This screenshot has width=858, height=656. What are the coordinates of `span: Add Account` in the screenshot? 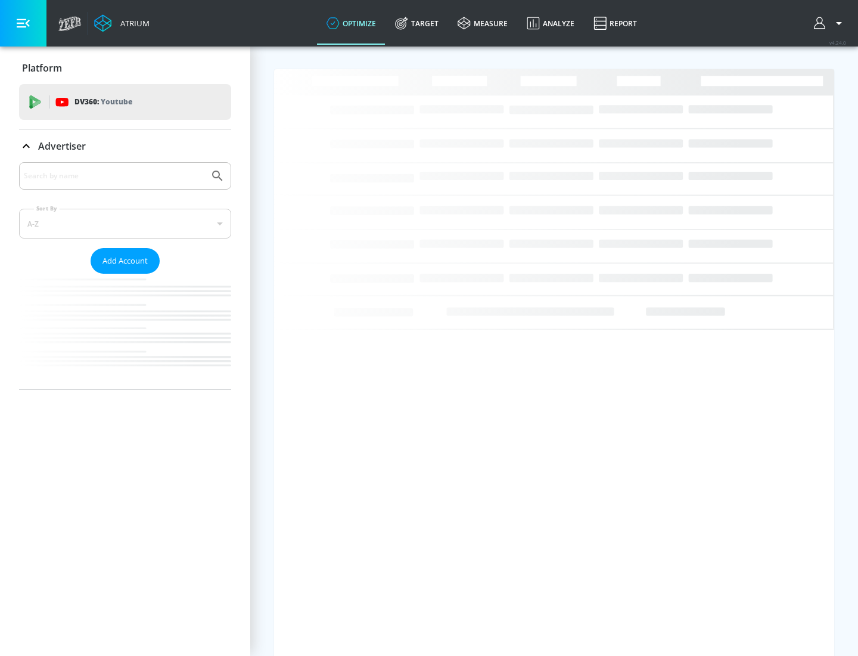 It's located at (125, 261).